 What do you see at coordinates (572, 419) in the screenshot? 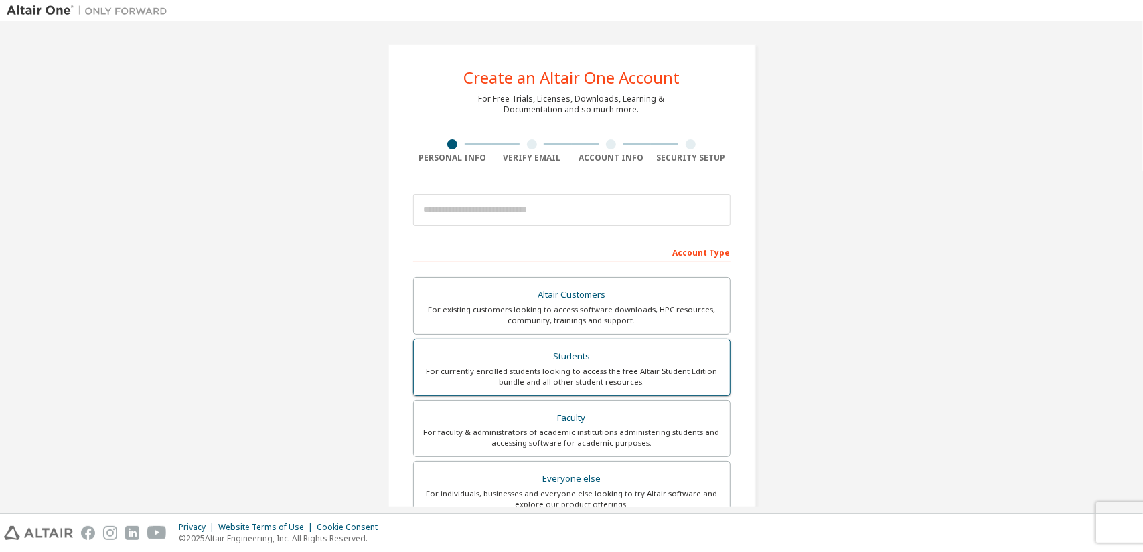
I see `div: Faculty` at bounding box center [572, 419].